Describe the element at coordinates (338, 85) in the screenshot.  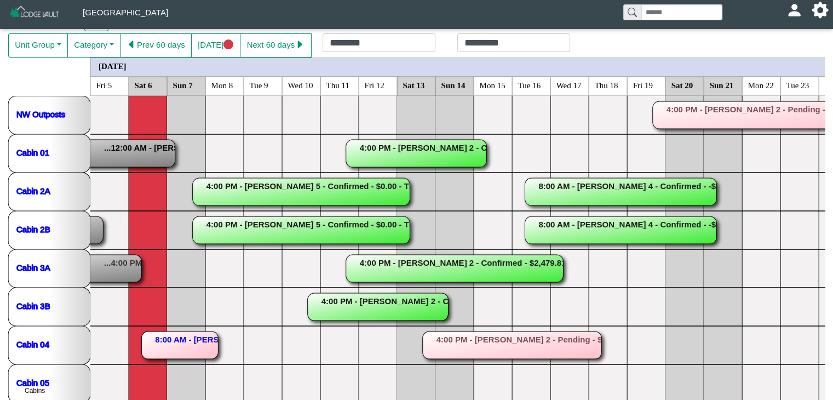
I see `text: Thu 11` at that location.